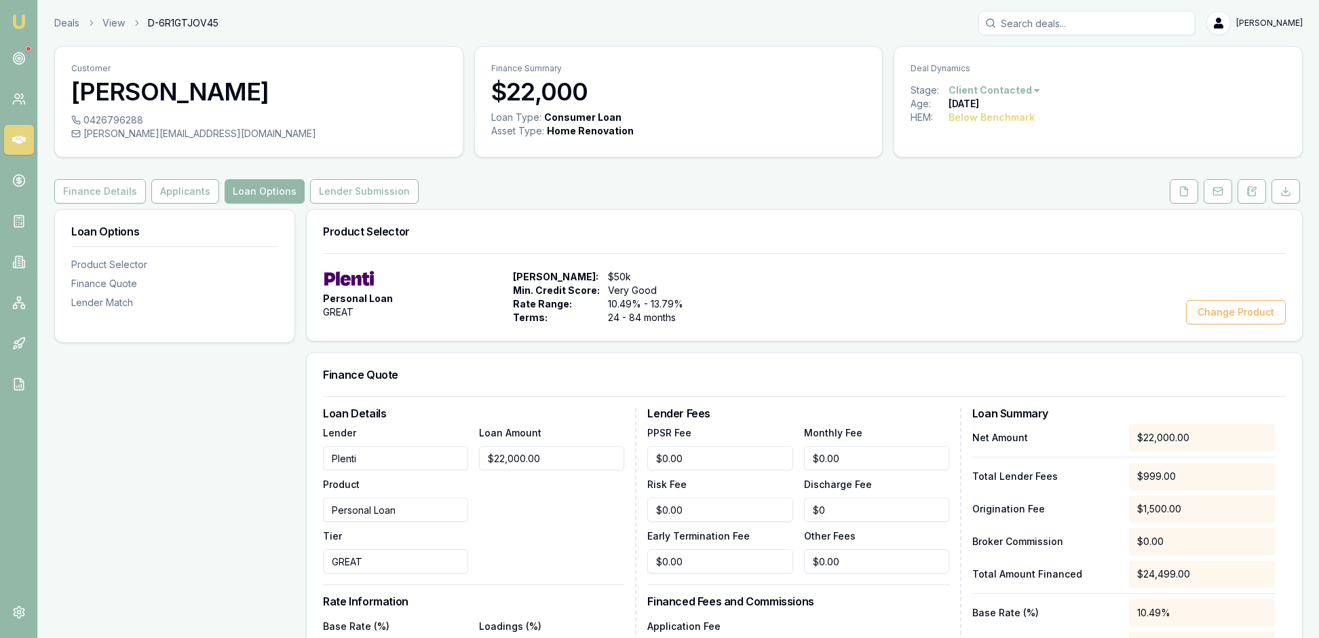 This screenshot has width=1319, height=638. What do you see at coordinates (474, 601) in the screenshot?
I see `h3: Rate Information` at bounding box center [474, 601].